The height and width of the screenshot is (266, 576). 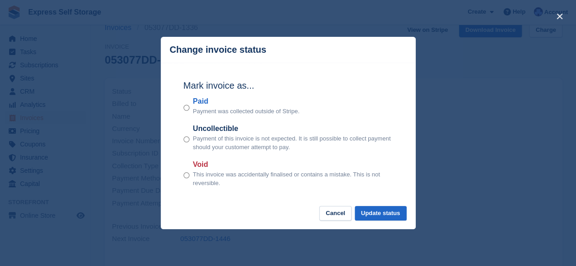 I want to click on h2: Mark invoice as..., so click(x=288, y=86).